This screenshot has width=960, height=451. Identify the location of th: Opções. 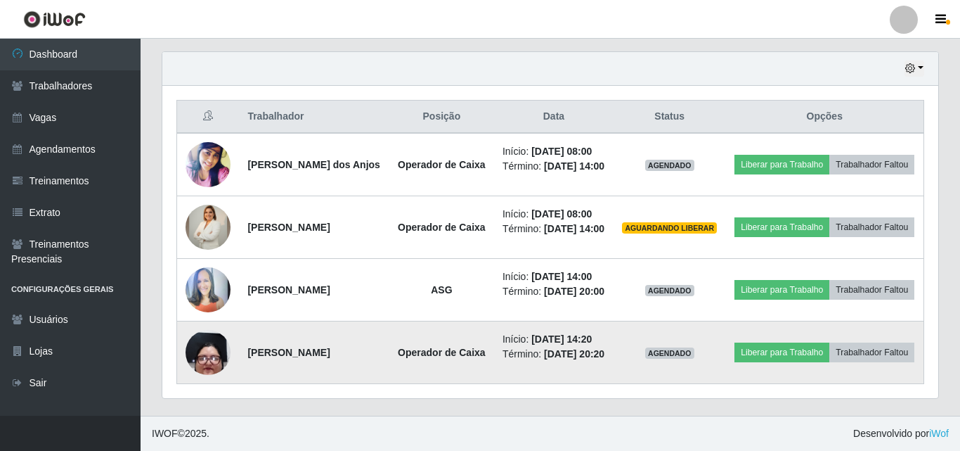
(825, 117).